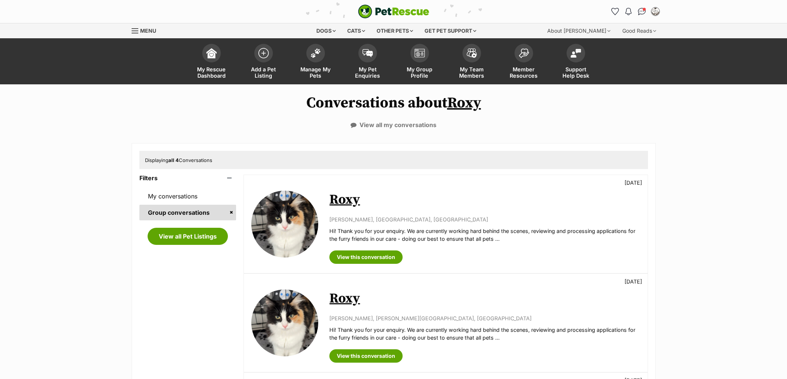 The image size is (787, 379). I want to click on a: My Group Profile, so click(420, 62).